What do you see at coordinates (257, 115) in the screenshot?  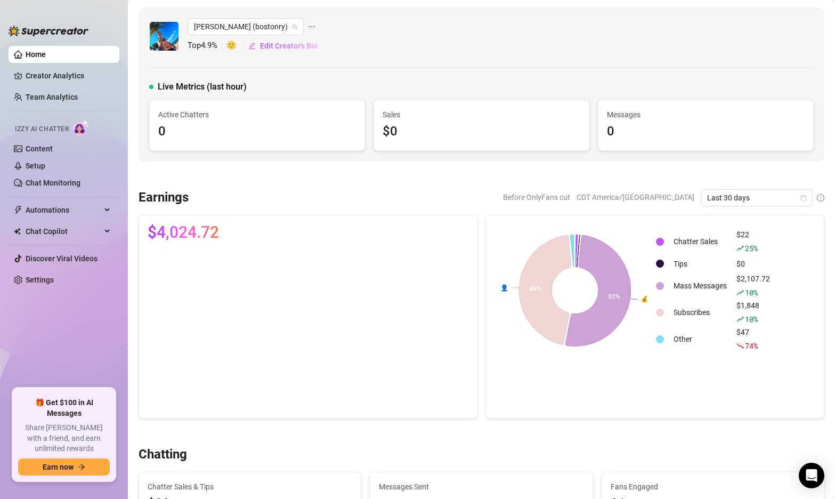 I see `span: Active Chatters` at bounding box center [257, 115].